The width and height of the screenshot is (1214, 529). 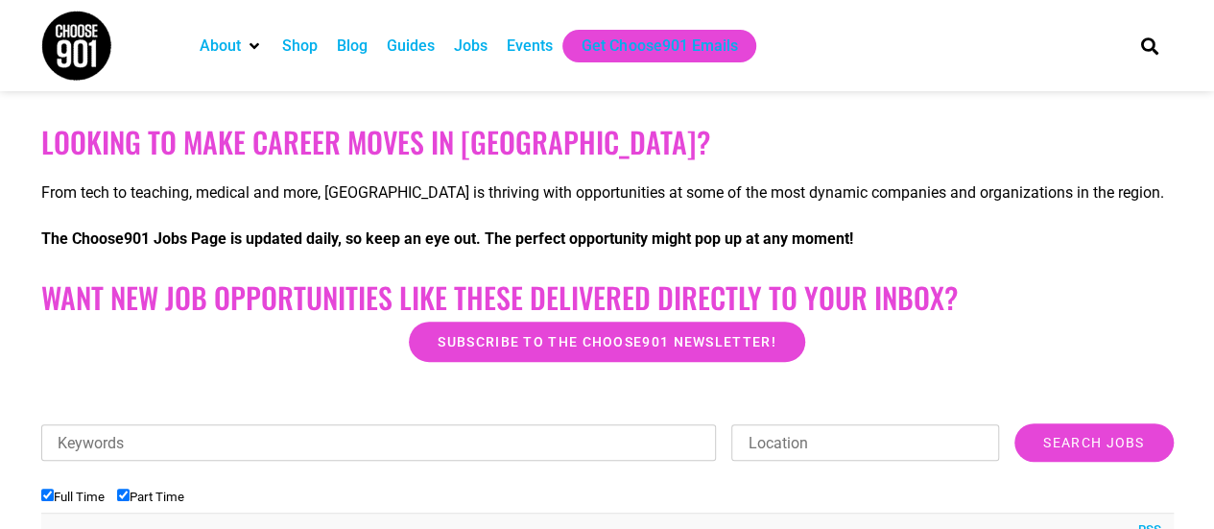 I want to click on label: Full Time, so click(x=73, y=496).